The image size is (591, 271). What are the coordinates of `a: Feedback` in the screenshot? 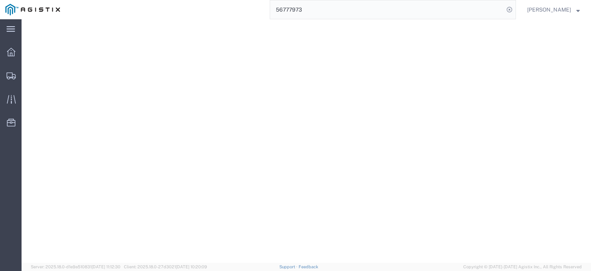 It's located at (308, 266).